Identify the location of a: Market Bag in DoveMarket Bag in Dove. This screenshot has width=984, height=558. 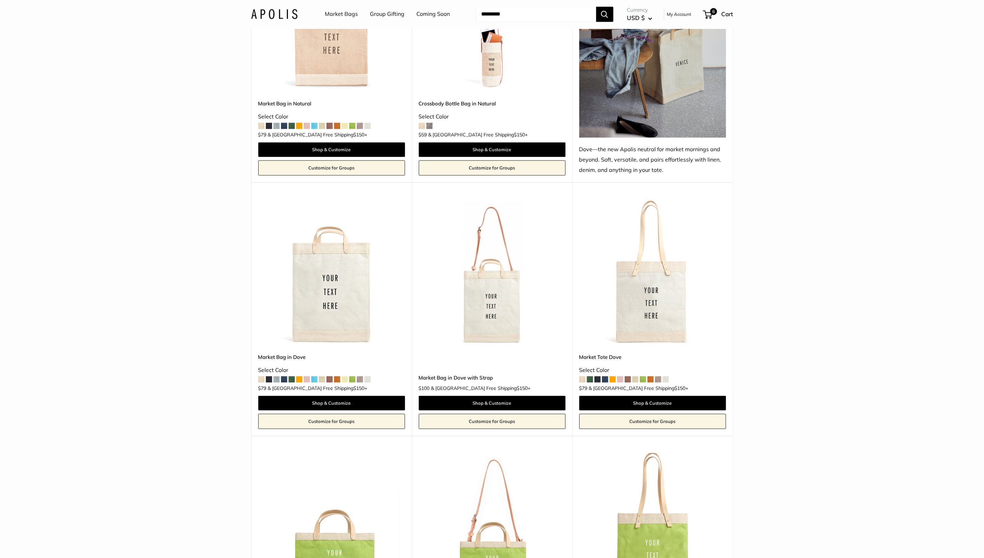
(332, 273).